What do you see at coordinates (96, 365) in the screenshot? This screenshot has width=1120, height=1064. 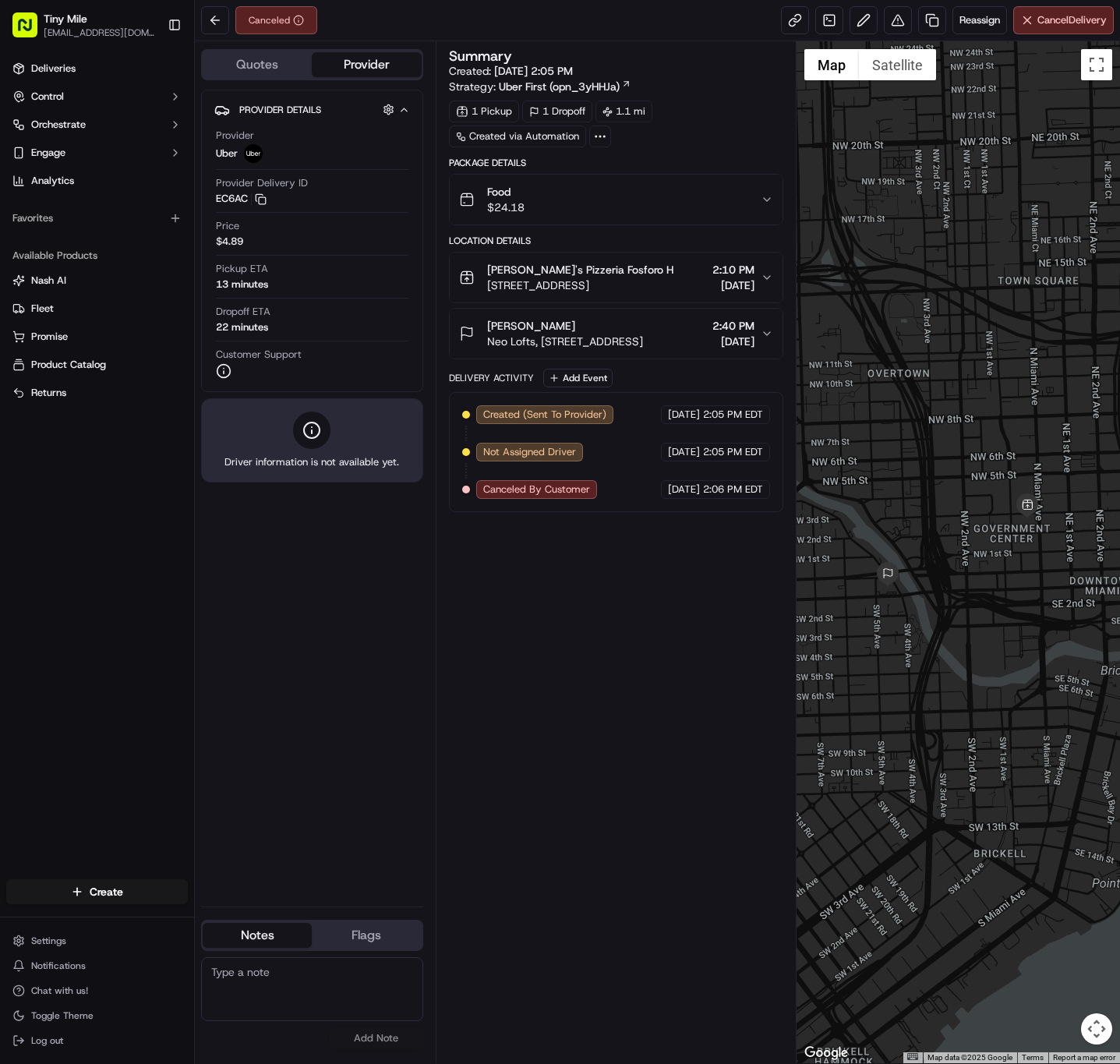 I see `button: Product Catalog` at bounding box center [96, 365].